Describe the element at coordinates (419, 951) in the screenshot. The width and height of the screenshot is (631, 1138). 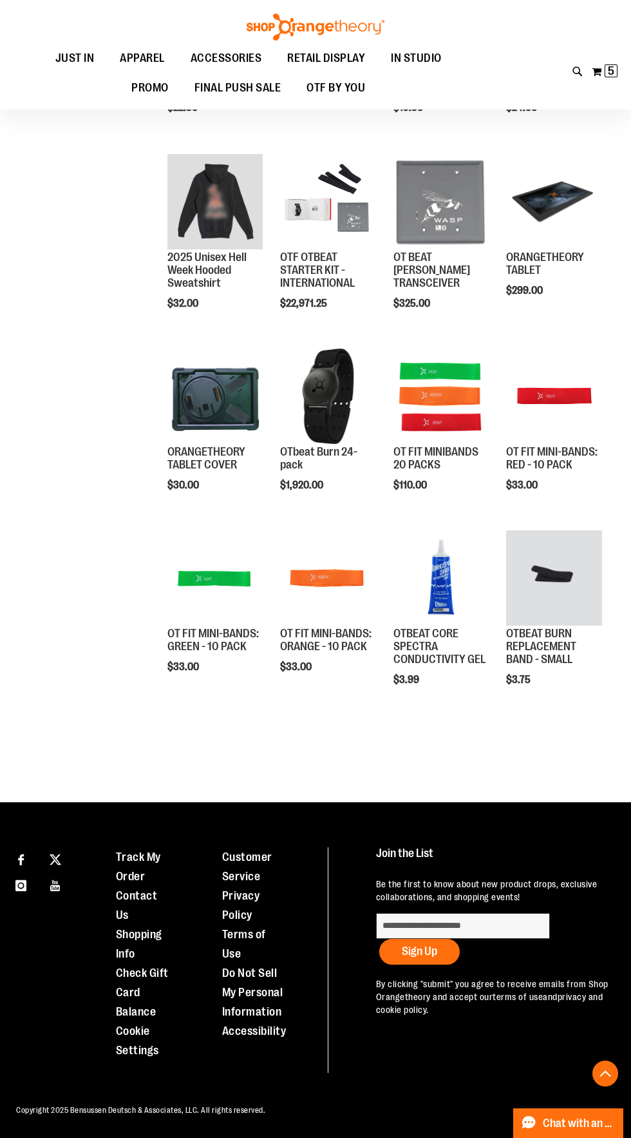
I see `span: Sign Up` at that location.